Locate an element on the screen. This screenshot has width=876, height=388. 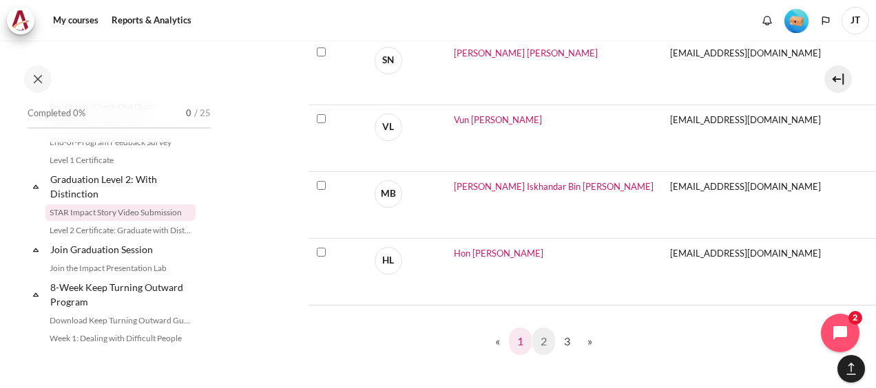
a: Download Keep Turning Outward Guide is located at coordinates (120, 321).